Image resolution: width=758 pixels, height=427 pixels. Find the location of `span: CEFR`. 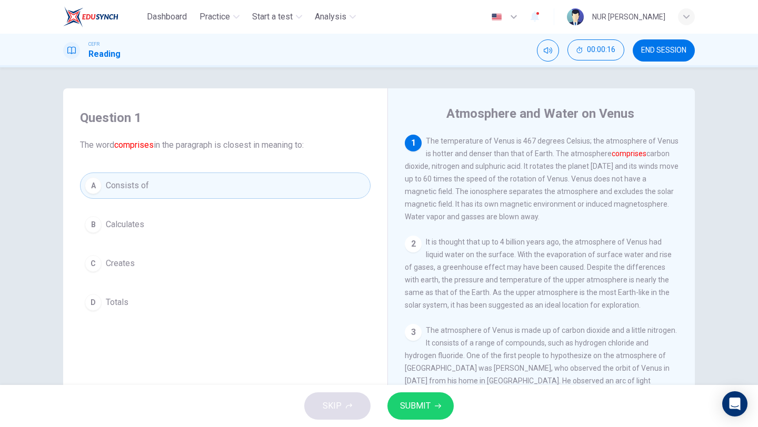

span: CEFR is located at coordinates (94, 44).